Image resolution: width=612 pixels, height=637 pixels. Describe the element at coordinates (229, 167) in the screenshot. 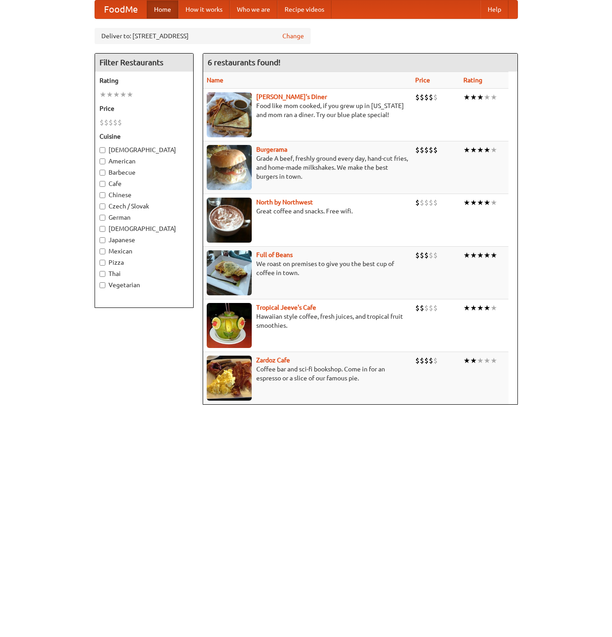

I see `img: burgerama.jpg` at that location.